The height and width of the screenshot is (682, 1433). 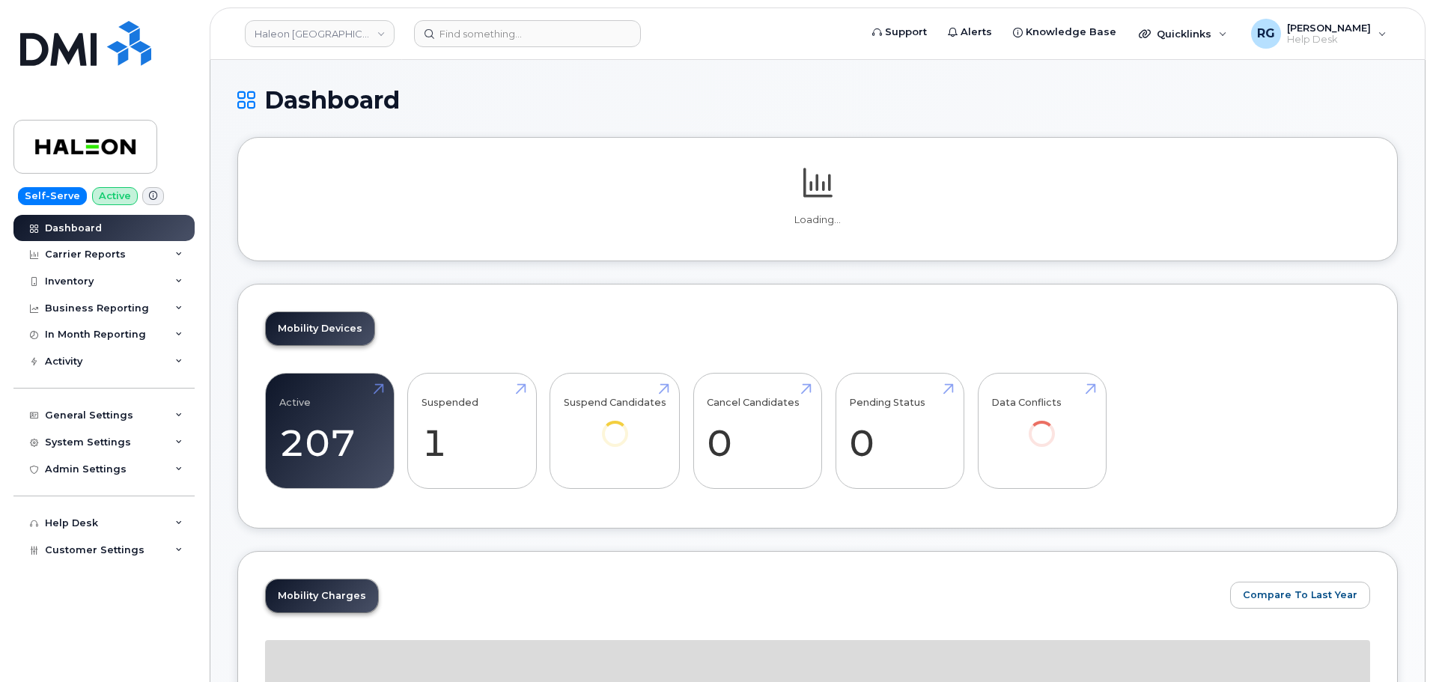 I want to click on a: Suspended 1, so click(x=472, y=431).